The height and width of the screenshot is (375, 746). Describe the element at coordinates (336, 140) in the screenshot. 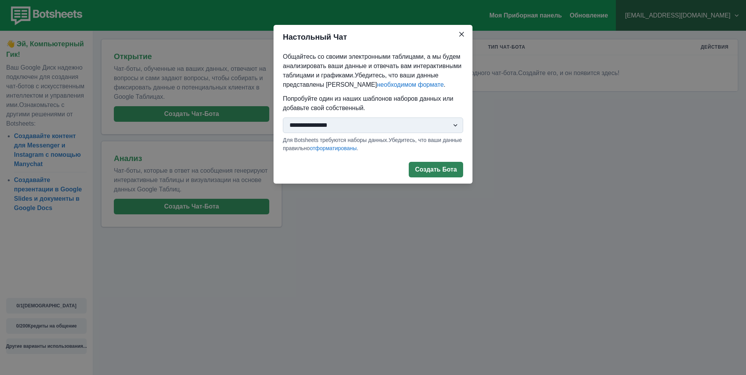

I see `ya-tr-span: Для Botsheets требуются наборы данных.` at that location.